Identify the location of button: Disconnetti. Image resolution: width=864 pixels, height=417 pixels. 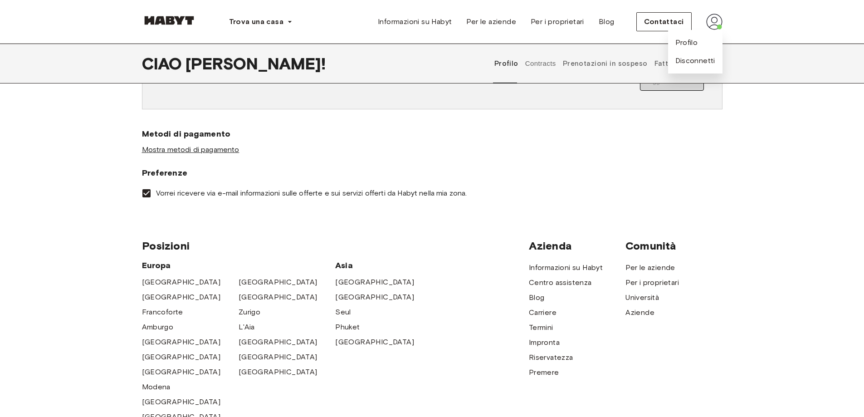
(695, 61).